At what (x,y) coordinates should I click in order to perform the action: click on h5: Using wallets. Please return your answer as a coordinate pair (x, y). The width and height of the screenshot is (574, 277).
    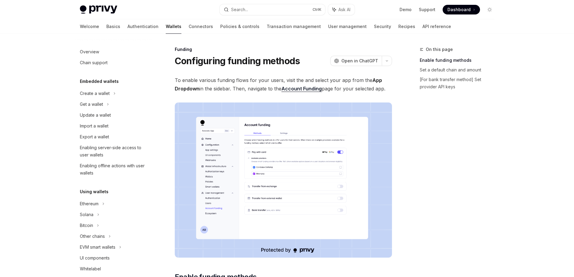
    Looking at the image, I should click on (94, 192).